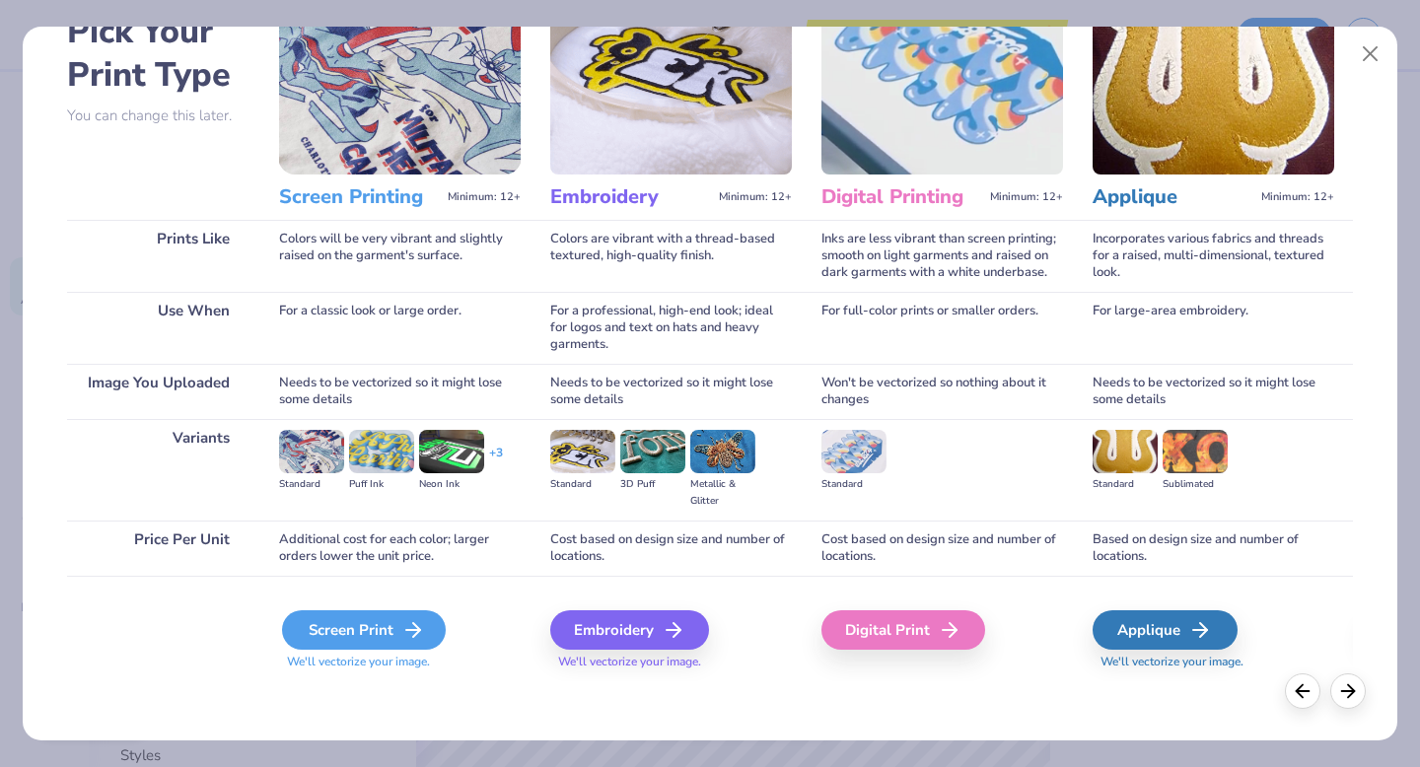  I want to click on div: Image You Uploaded, so click(158, 392).